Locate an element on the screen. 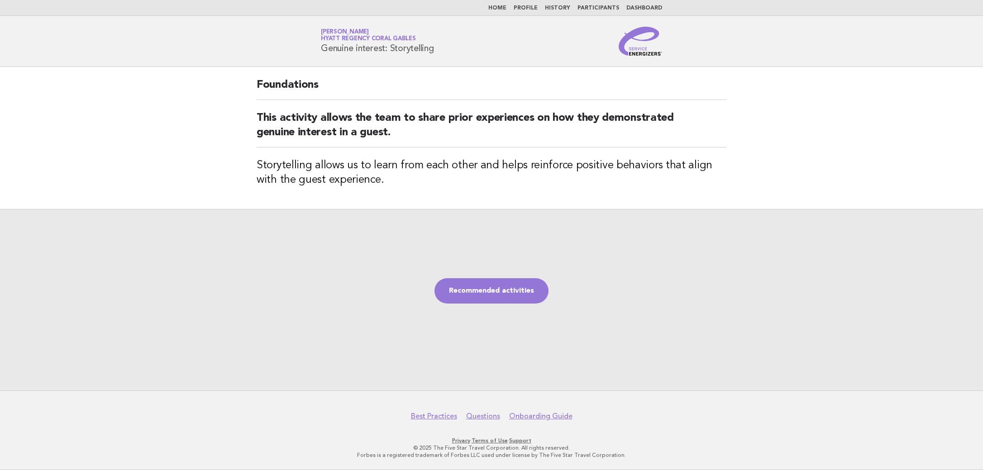 The image size is (983, 470). img: Service Energizers is located at coordinates (640, 41).